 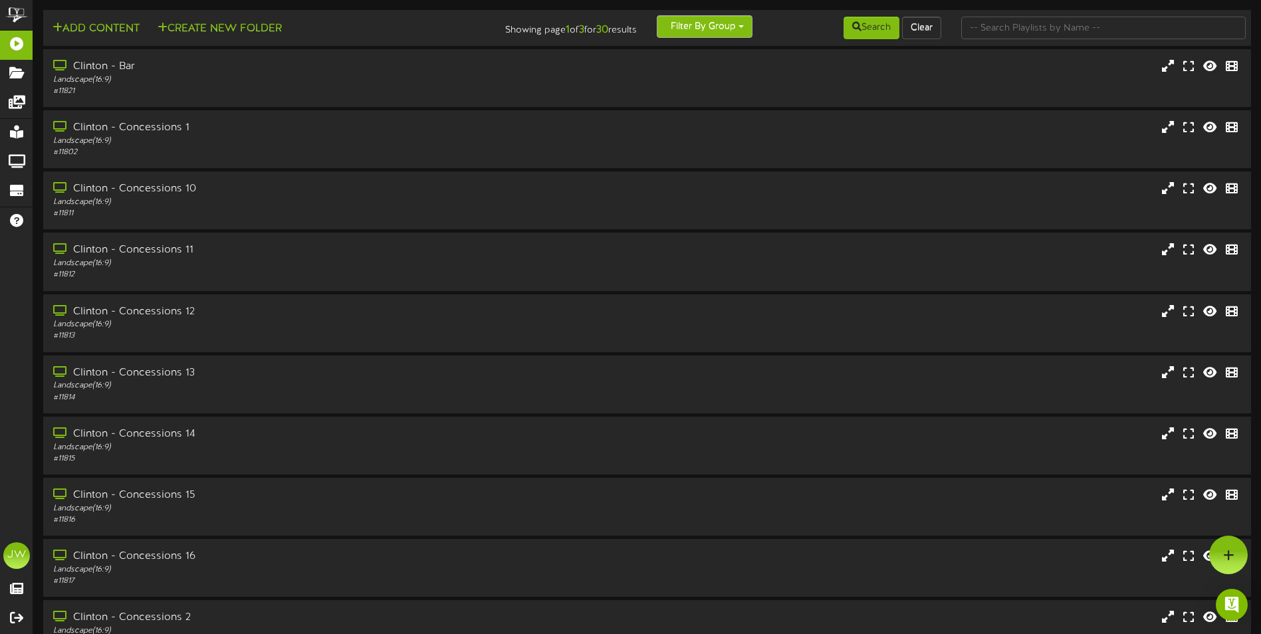 I want to click on div: Open Intercom Messenger, so click(x=1232, y=605).